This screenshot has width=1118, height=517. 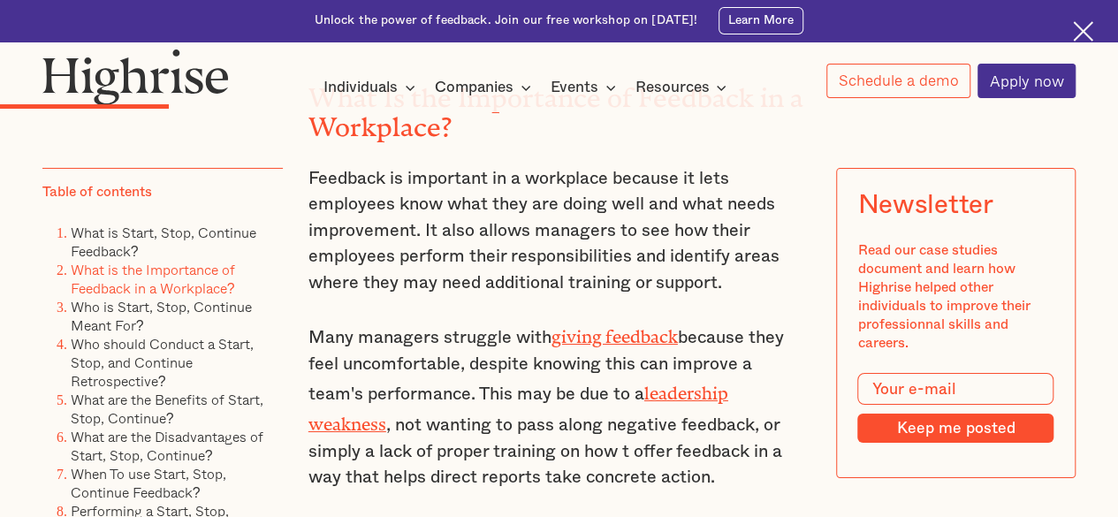 What do you see at coordinates (97, 191) in the screenshot?
I see `div: Table of contents` at bounding box center [97, 191].